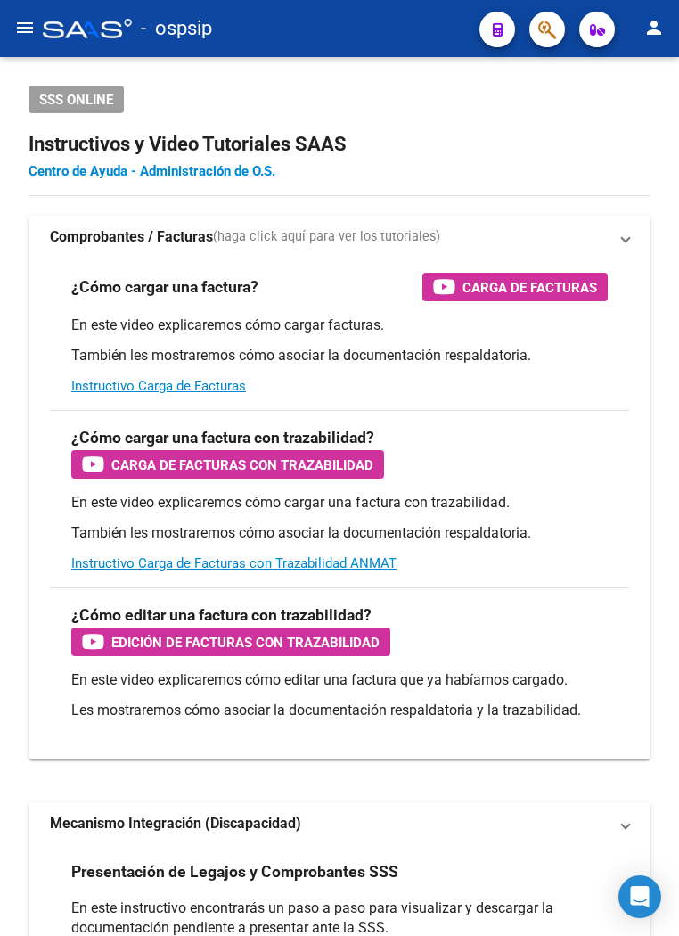 The width and height of the screenshot is (679, 936). What do you see at coordinates (529, 287) in the screenshot?
I see `span: Carga de Facturas` at bounding box center [529, 287].